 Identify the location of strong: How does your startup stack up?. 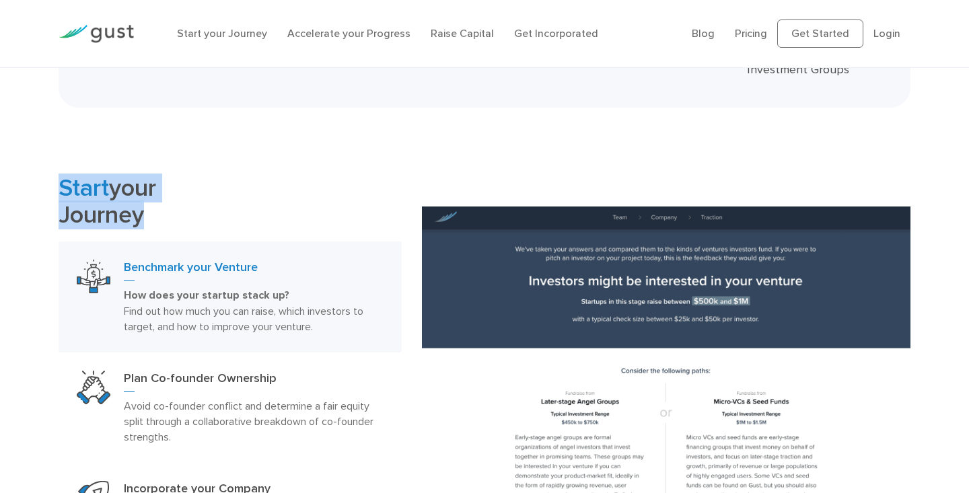
(207, 295).